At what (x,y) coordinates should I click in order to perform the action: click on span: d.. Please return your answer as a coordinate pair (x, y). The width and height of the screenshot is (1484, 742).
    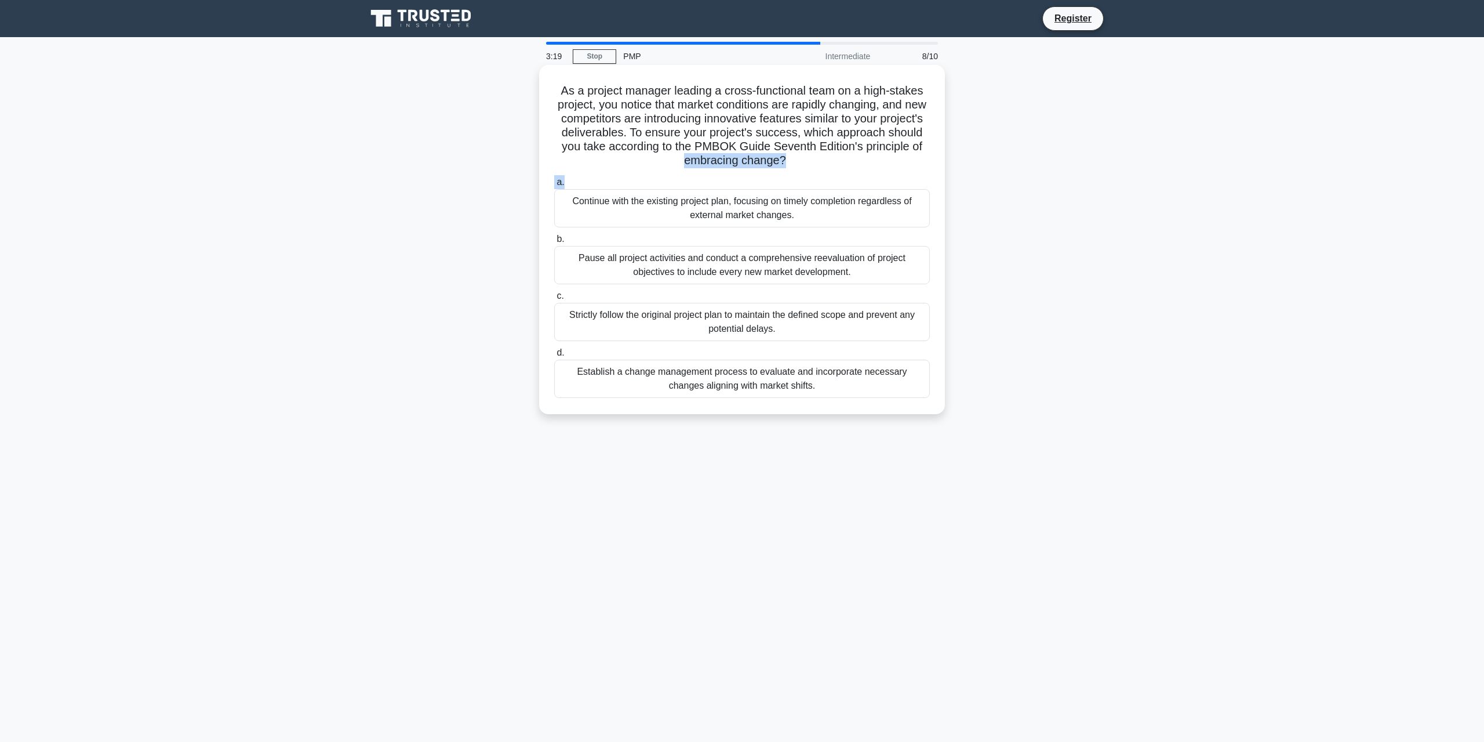
    Looking at the image, I should click on (560, 352).